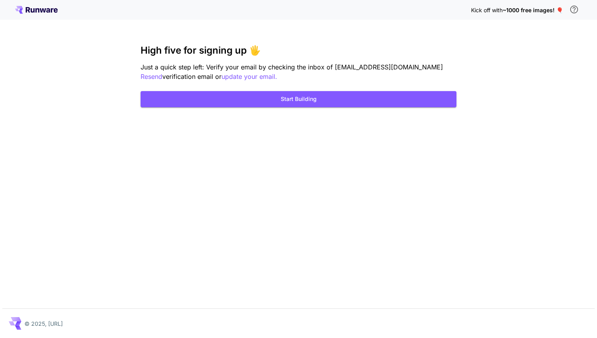 The image size is (597, 338). I want to click on span: Kick off with, so click(487, 10).